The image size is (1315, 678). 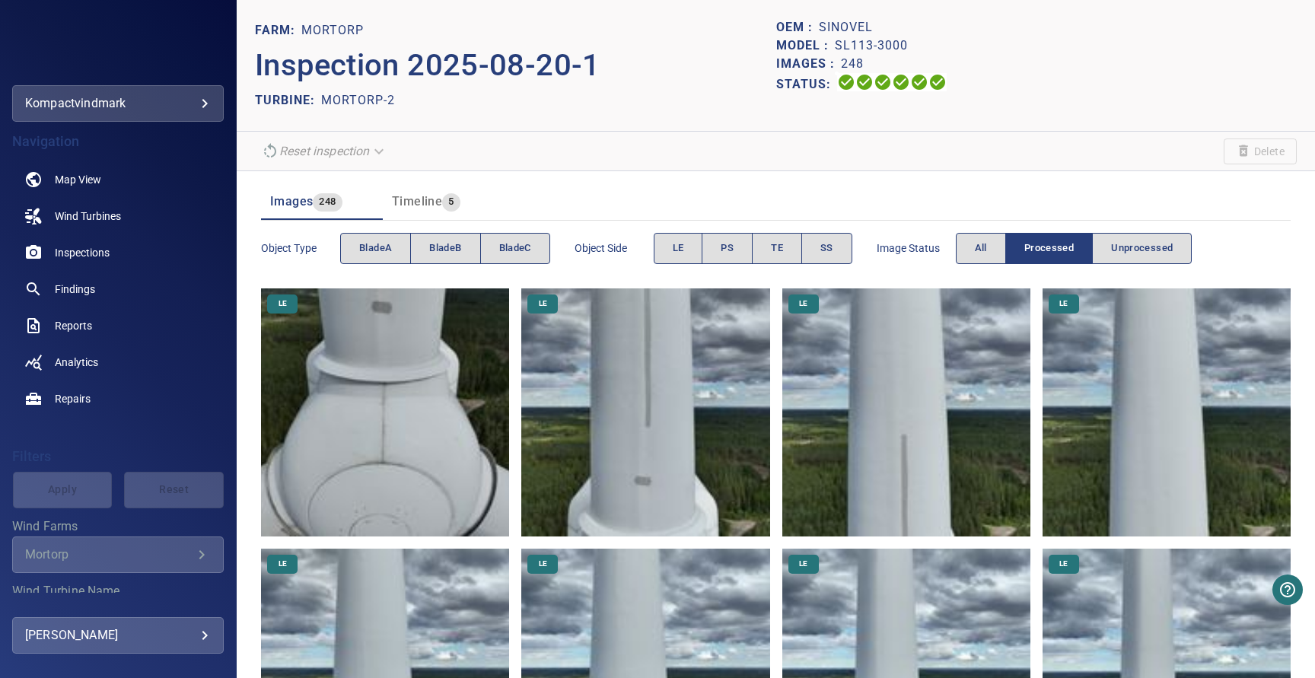 What do you see at coordinates (76, 362) in the screenshot?
I see `span: Analytics` at bounding box center [76, 362].